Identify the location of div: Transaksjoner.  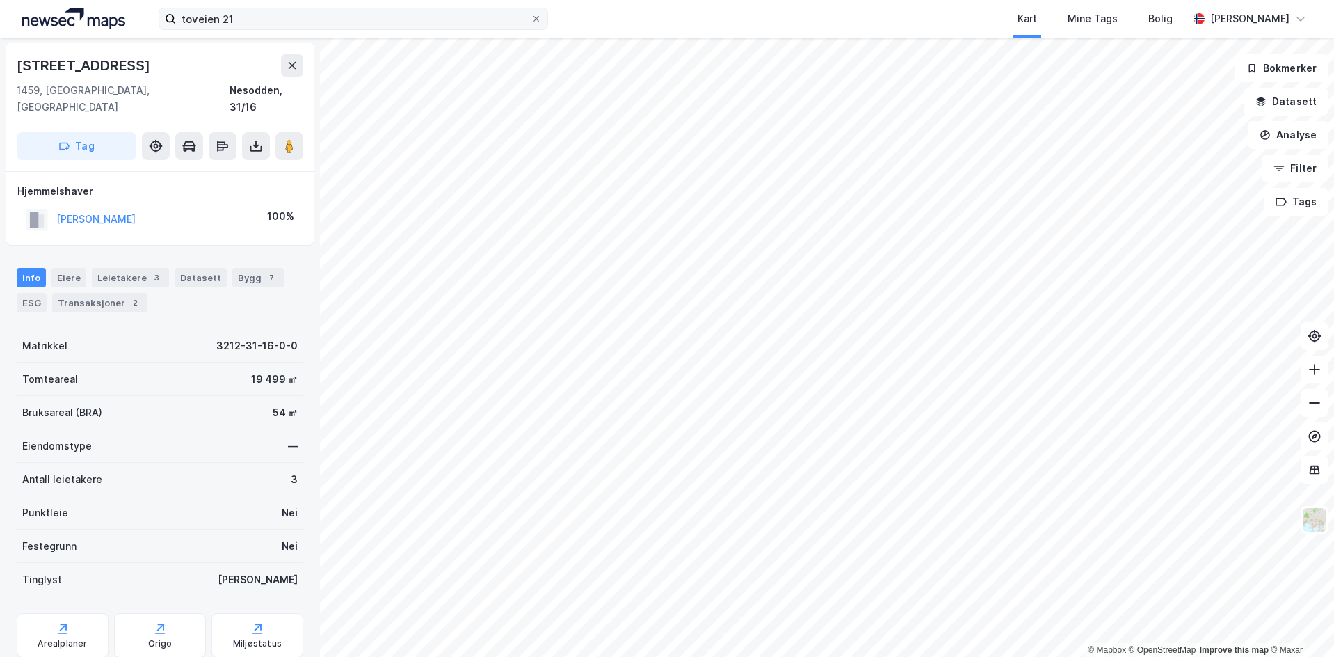
(99, 303).